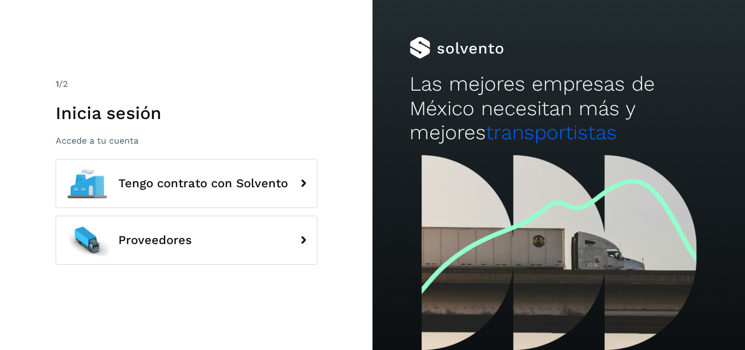  What do you see at coordinates (187, 140) in the screenshot?
I see `p: Accede a tu cuenta` at bounding box center [187, 140].